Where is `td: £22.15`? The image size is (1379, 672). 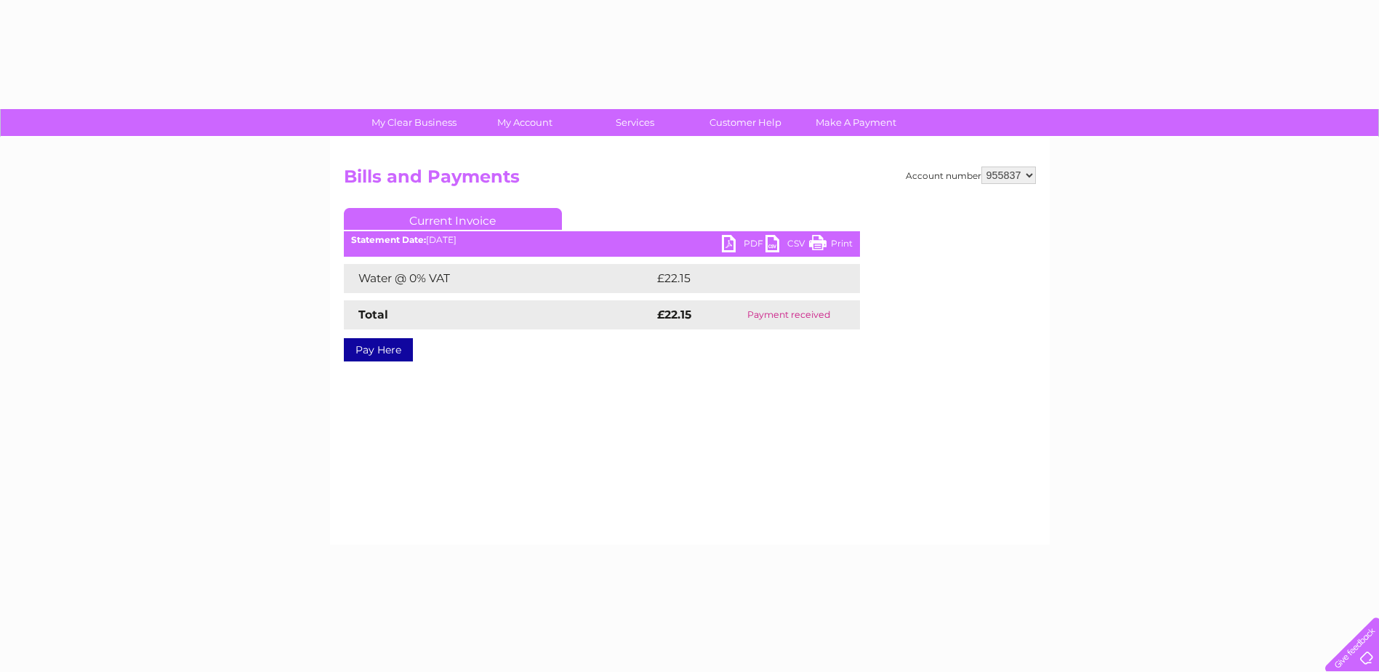 td: £22.15 is located at coordinates (741, 279).